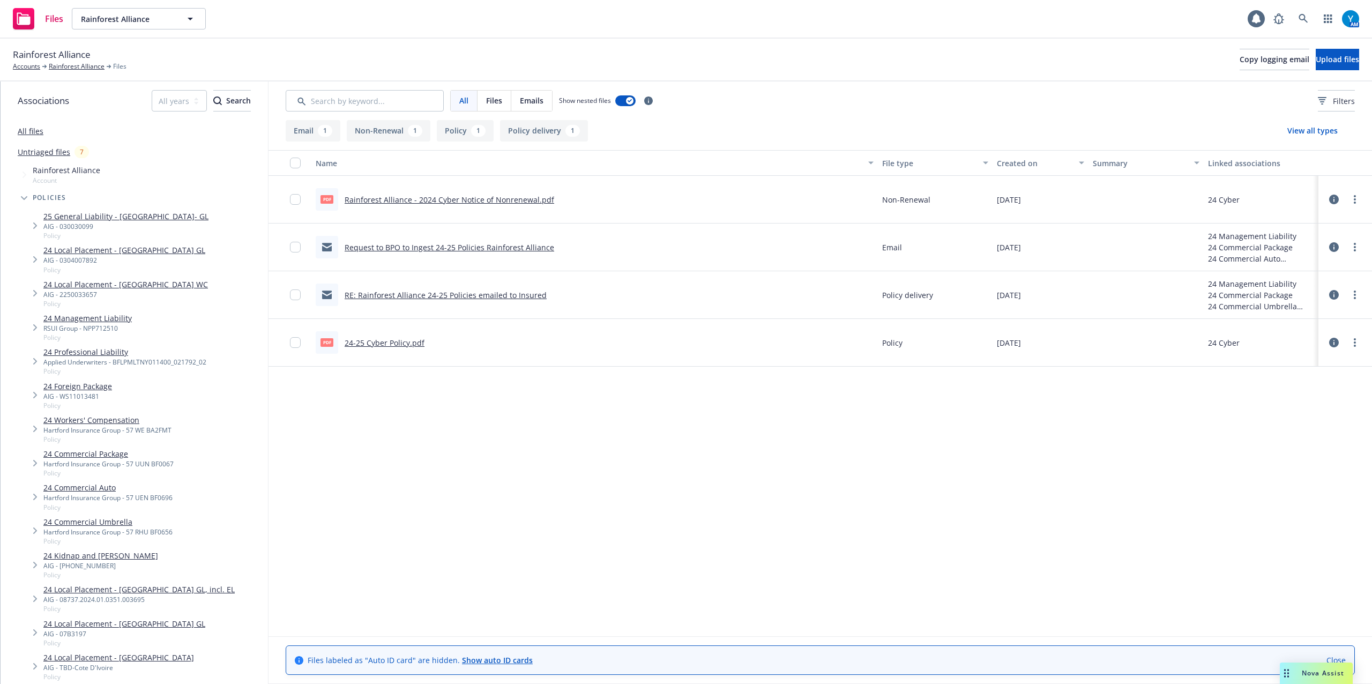  Describe the element at coordinates (464, 100) in the screenshot. I see `span: All` at that location.